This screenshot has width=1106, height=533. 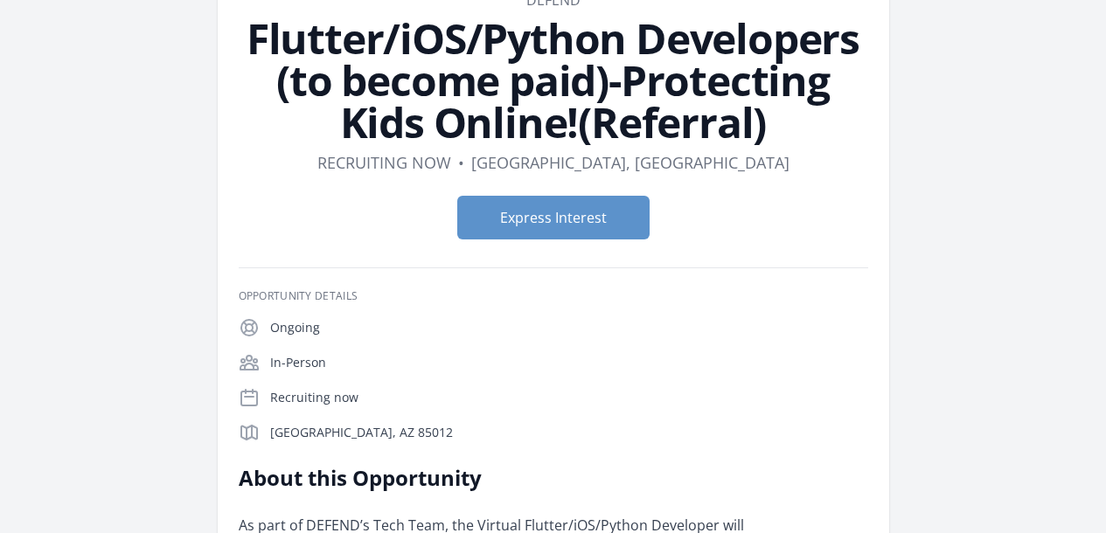 I want to click on h3: Opportunity Details, so click(x=553, y=296).